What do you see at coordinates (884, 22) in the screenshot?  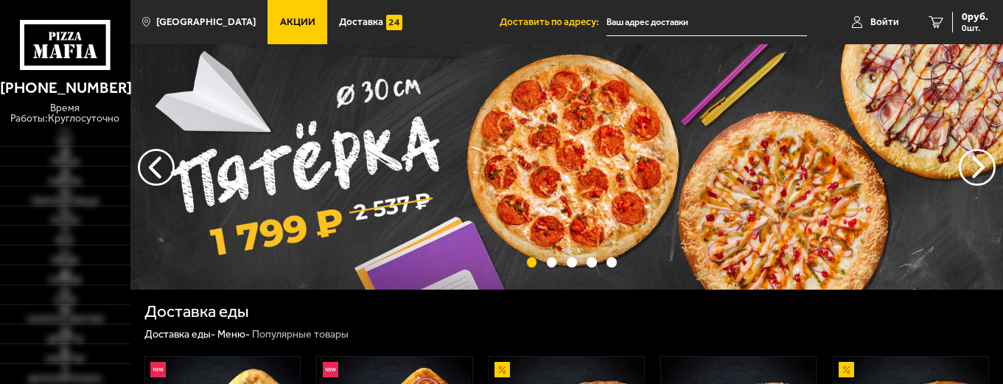 I see `span: Войти` at bounding box center [884, 22].